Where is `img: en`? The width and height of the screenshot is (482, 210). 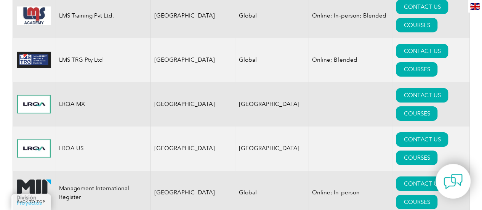 img: en is located at coordinates (475, 6).